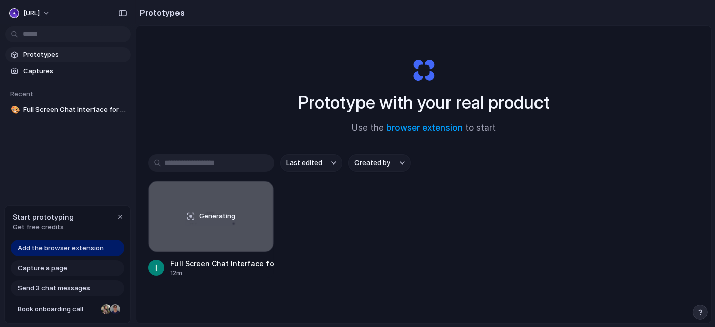 The width and height of the screenshot is (715, 327). What do you see at coordinates (217, 216) in the screenshot?
I see `span: Generating` at bounding box center [217, 216].